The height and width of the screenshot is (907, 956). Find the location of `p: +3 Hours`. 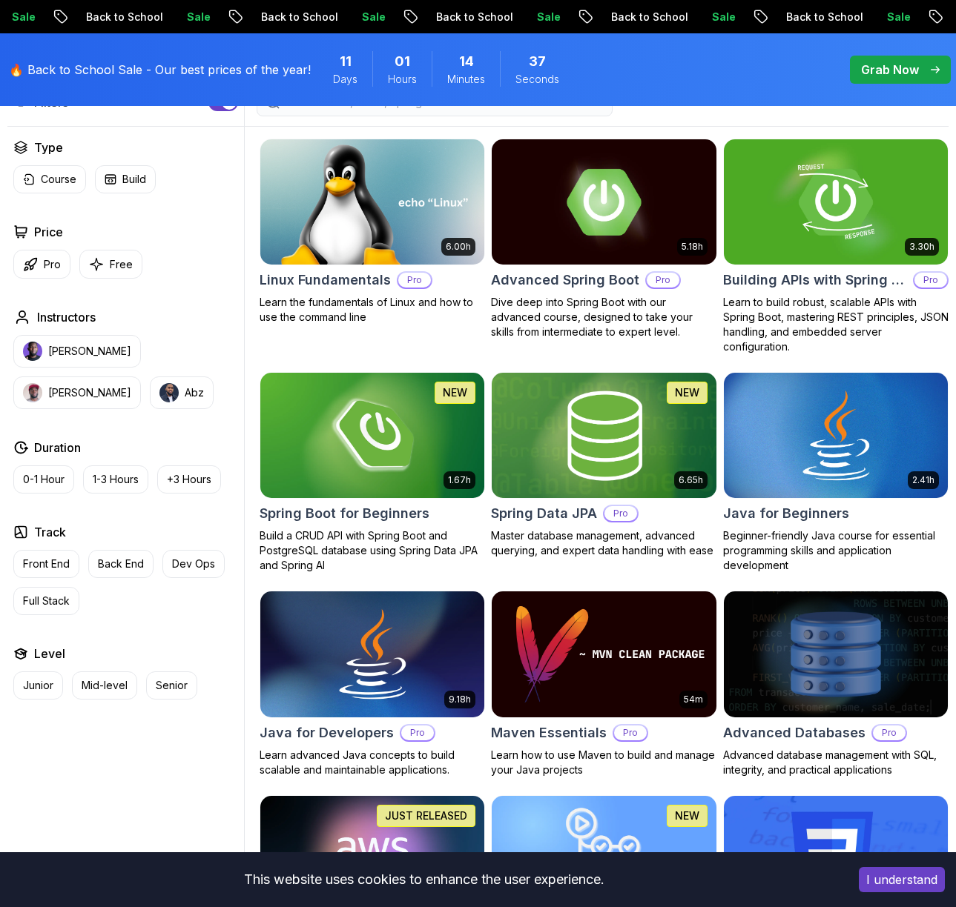

p: +3 Hours is located at coordinates (189, 480).